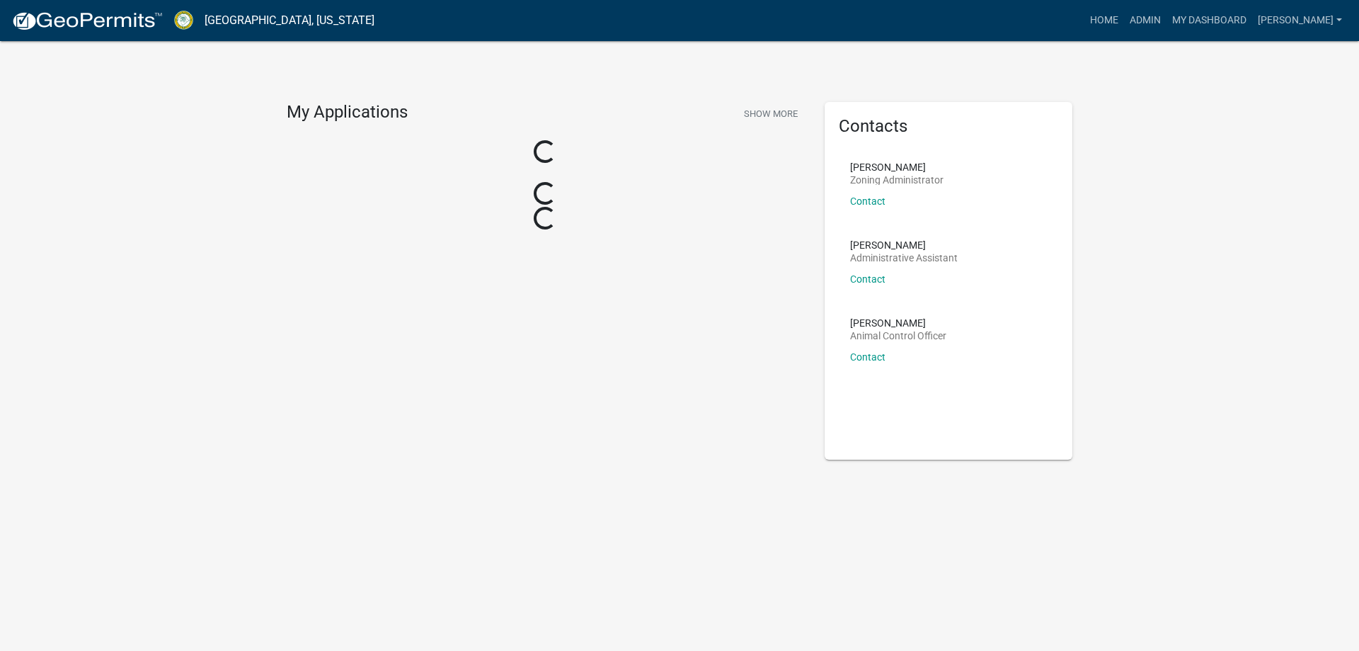 The width and height of the screenshot is (1359, 651). I want to click on p: Administrative Assistant, so click(904, 258).